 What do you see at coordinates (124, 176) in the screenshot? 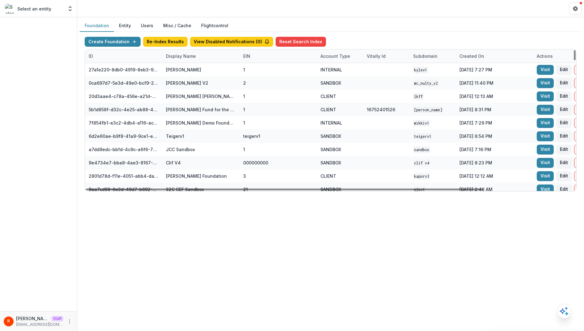
I see `div: 2801d78d-f11e-4051-abb4-dab00da98882` at bounding box center [124, 176].